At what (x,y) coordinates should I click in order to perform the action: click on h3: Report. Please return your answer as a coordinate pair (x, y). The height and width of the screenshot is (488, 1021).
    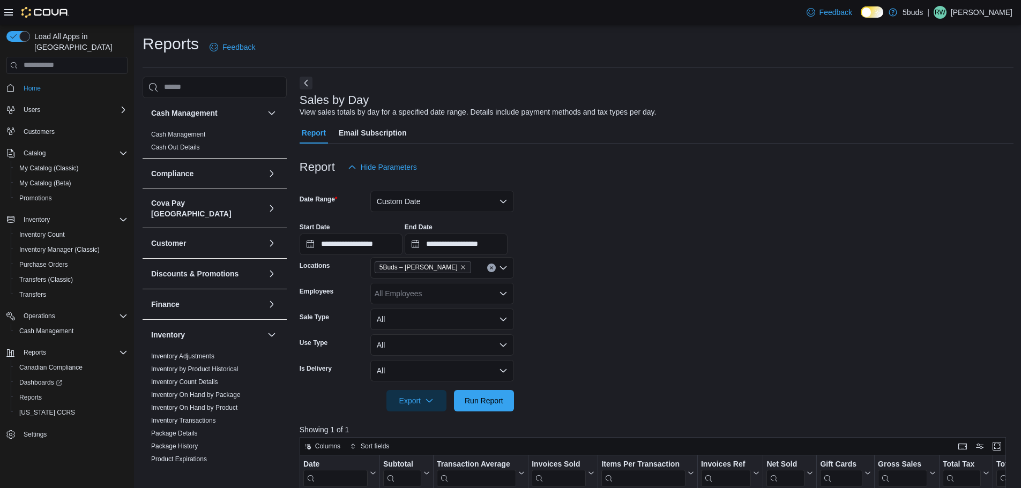
    Looking at the image, I should click on (317, 167).